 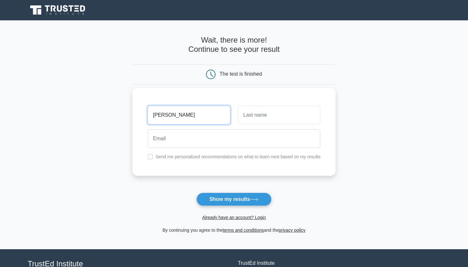 I want to click on label: Send me personalized recommendations on what to learn next based on my results, so click(x=238, y=157).